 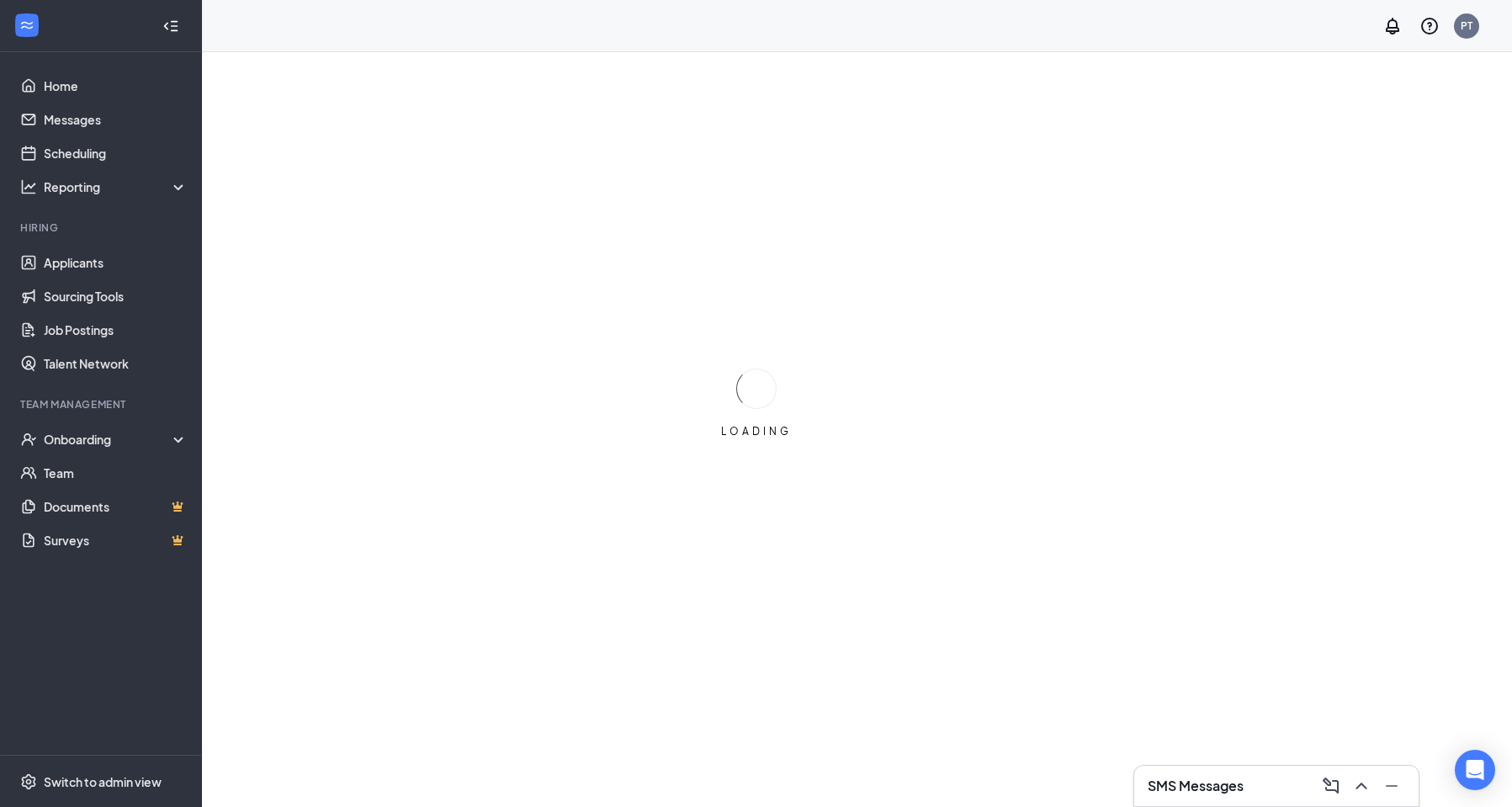 I want to click on svg: Collapse, so click(x=171, y=26).